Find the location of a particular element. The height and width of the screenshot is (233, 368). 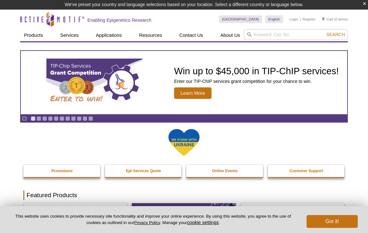

a: Products is located at coordinates (33, 35).